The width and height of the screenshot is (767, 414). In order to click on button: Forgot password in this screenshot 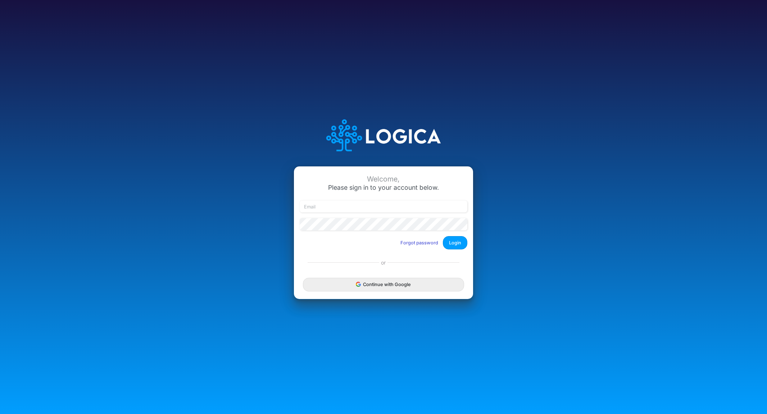, I will do `click(419, 243)`.